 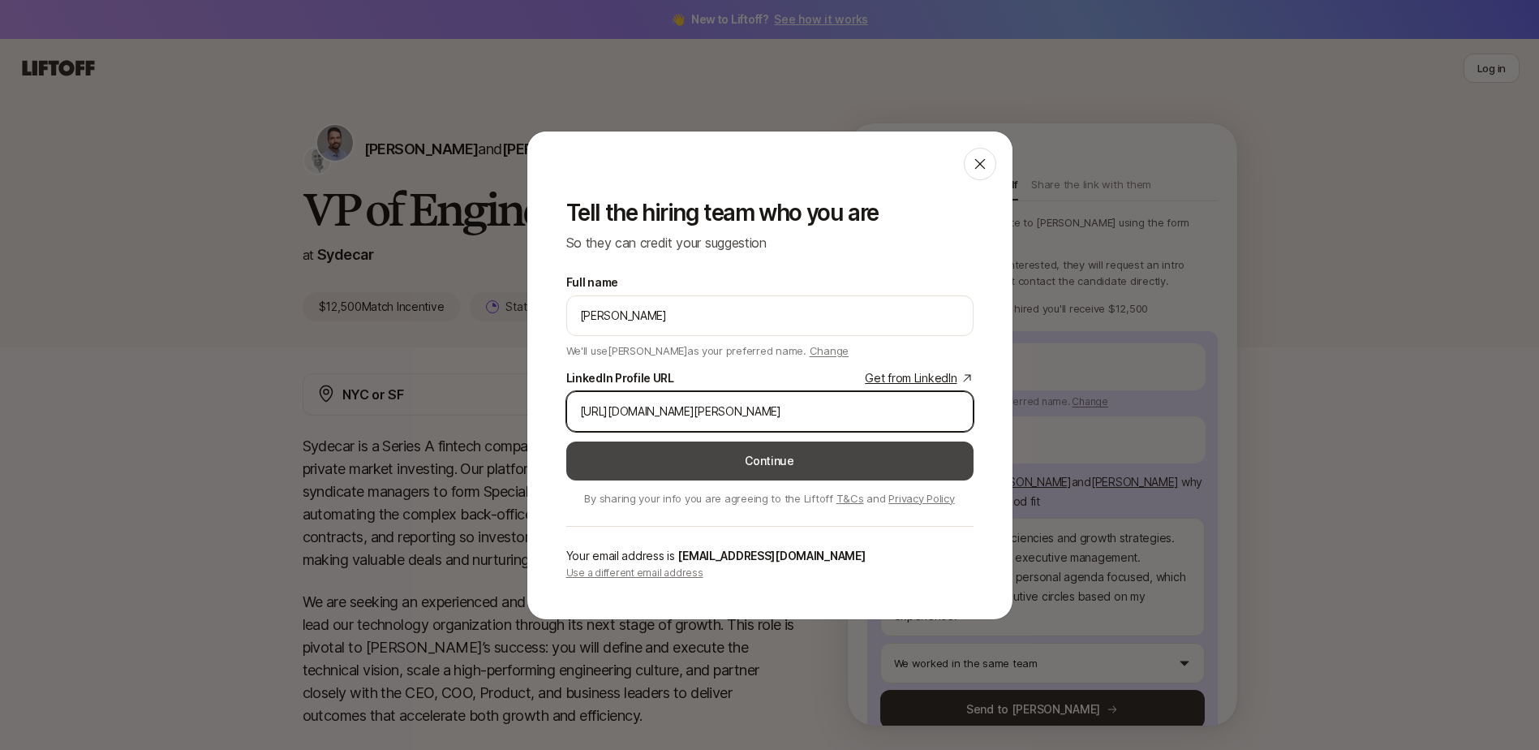 What do you see at coordinates (620, 378) in the screenshot?
I see `div: LinkedIn Profile URL` at bounding box center [620, 378].